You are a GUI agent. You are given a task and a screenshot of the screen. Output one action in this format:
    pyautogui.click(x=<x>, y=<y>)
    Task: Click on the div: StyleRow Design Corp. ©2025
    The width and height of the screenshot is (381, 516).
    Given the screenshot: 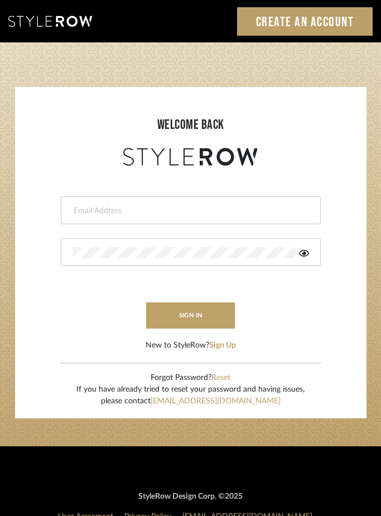 What is the action you would take?
    pyautogui.click(x=190, y=497)
    